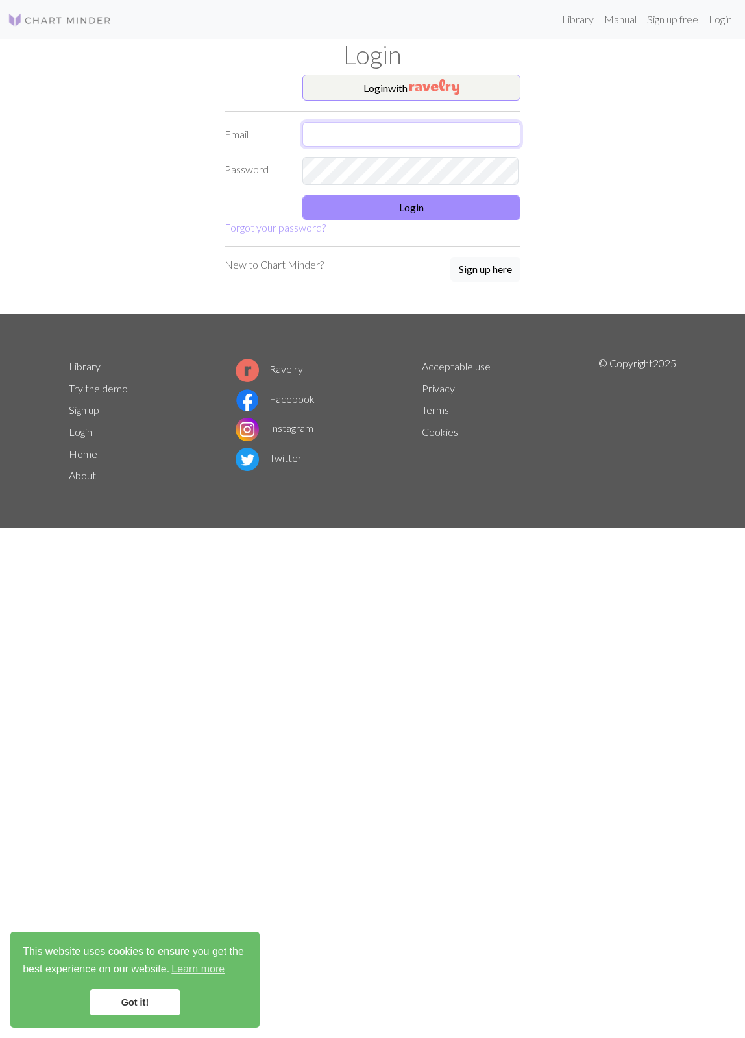 The width and height of the screenshot is (745, 1038). I want to click on p: © Copyright 2025, so click(637, 421).